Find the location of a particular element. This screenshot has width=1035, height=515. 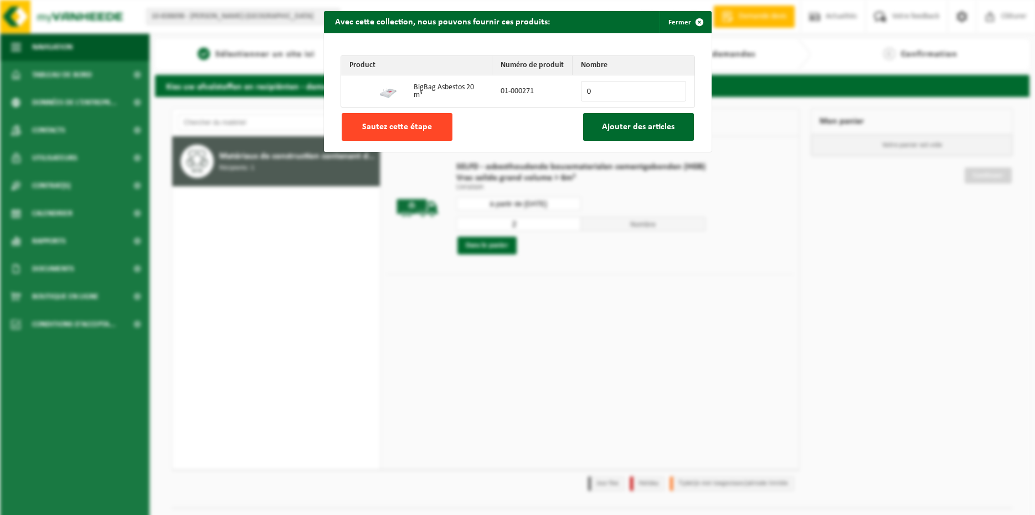

th: Nombre is located at coordinates (634, 65).